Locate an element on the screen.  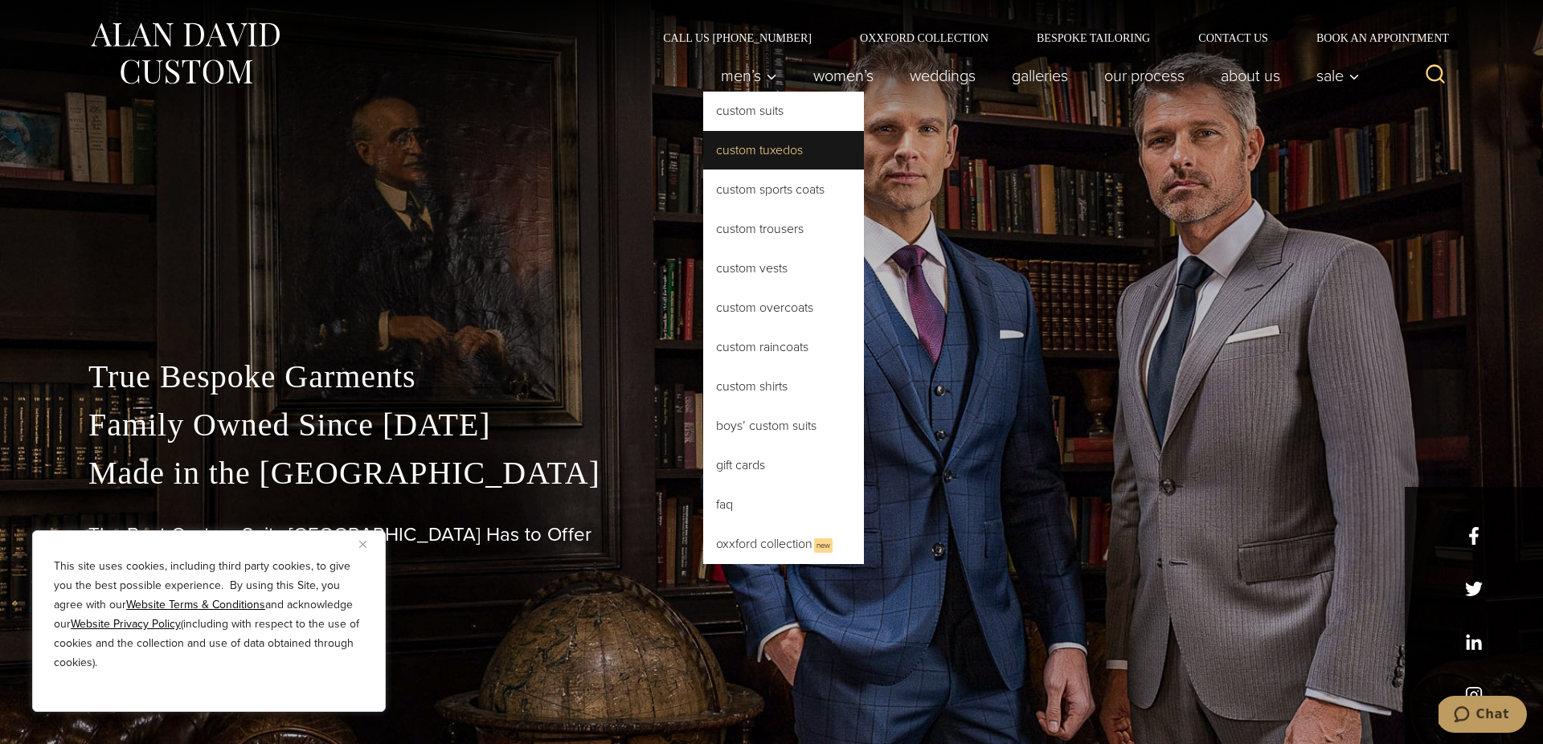
button: Close is located at coordinates (369, 544).